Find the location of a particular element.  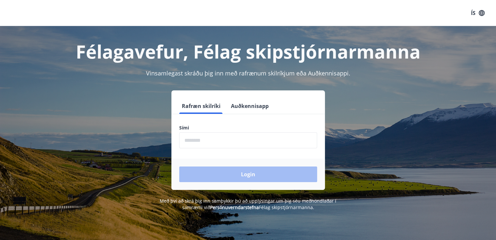

h1: Félagavefur, Félag skipstjórnarmanna is located at coordinates (248, 51).